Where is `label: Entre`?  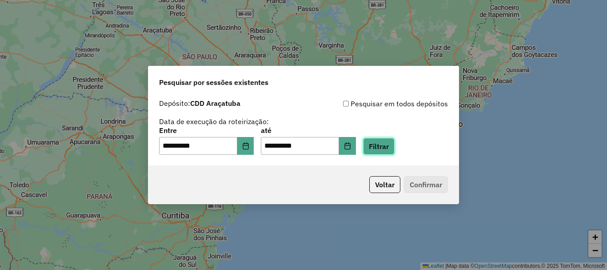
label: Entre is located at coordinates (206, 130).